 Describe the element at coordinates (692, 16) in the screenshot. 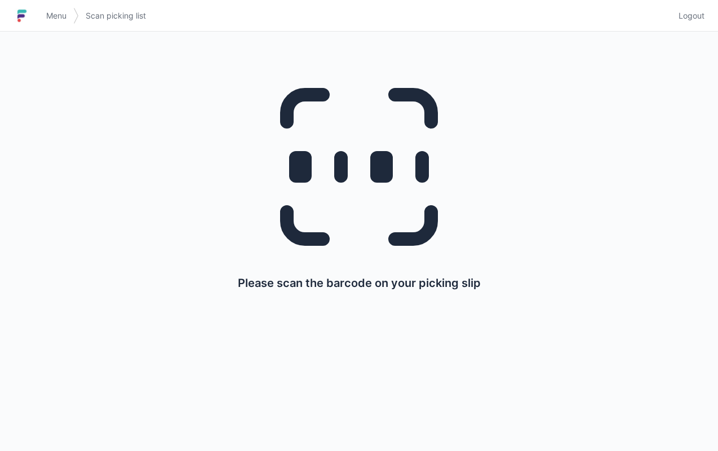

I see `span: Logout` at that location.